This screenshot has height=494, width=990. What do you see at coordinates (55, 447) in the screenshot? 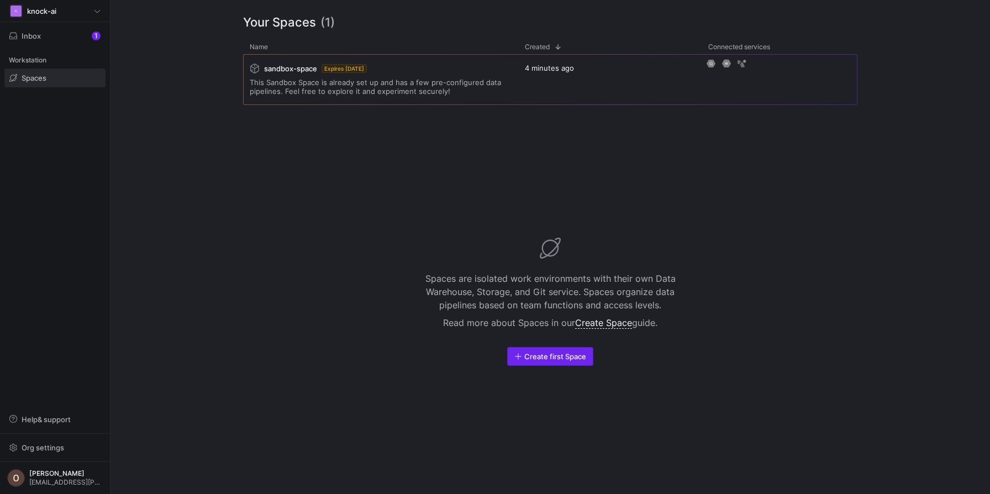
I see `button: Org settings` at bounding box center [55, 447].